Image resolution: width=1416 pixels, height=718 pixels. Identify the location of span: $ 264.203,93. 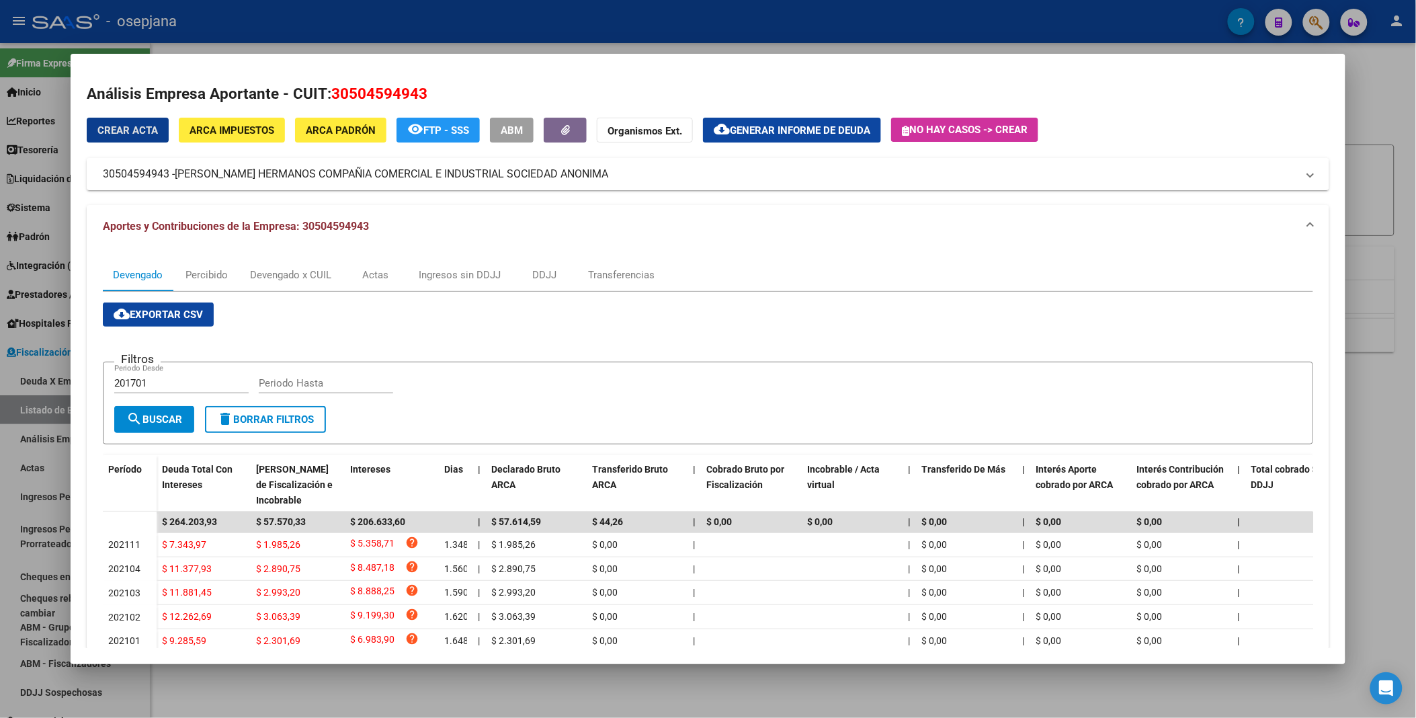
(190, 522).